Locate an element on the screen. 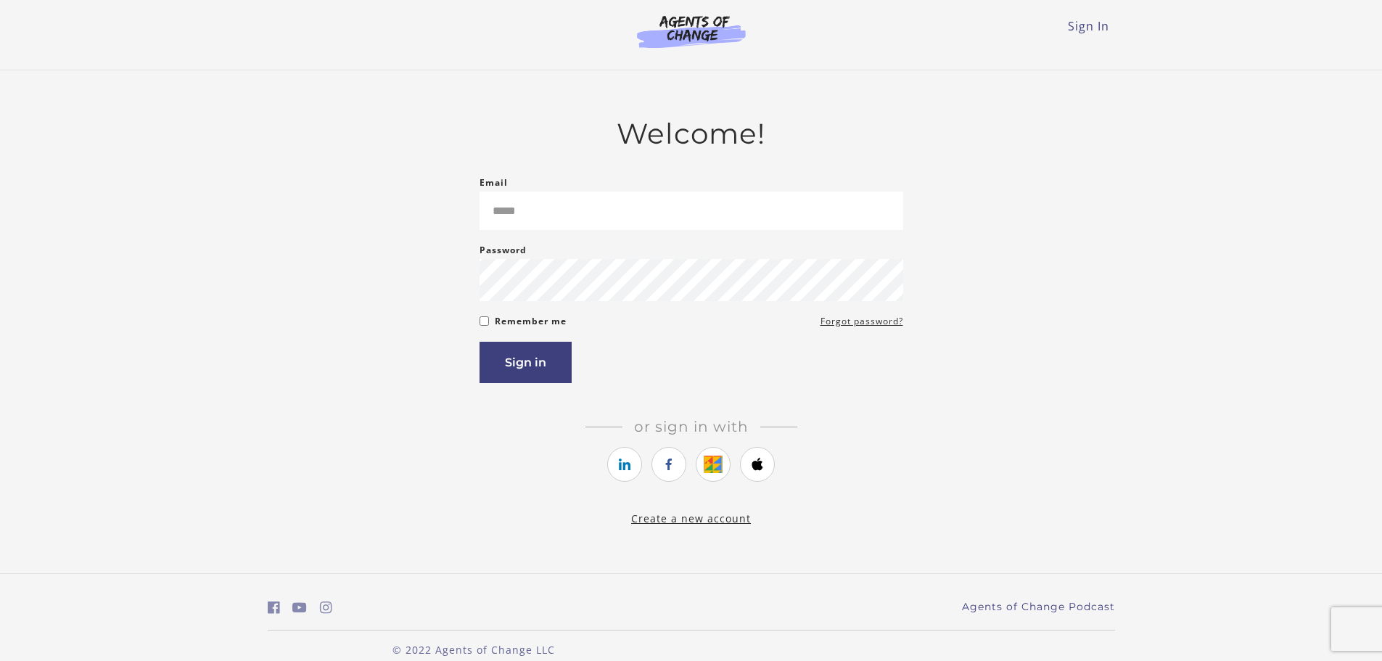  label: Remember me is located at coordinates (530, 321).